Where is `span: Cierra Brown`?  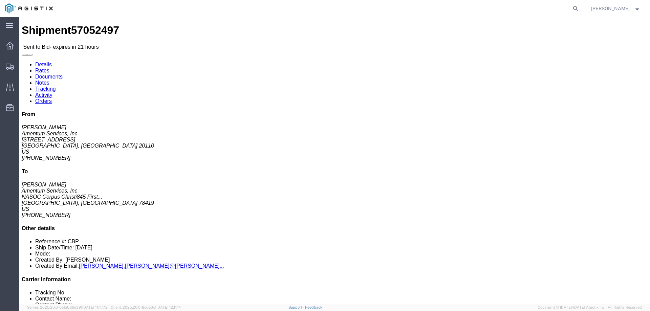
span: Cierra Brown is located at coordinates (611, 8).